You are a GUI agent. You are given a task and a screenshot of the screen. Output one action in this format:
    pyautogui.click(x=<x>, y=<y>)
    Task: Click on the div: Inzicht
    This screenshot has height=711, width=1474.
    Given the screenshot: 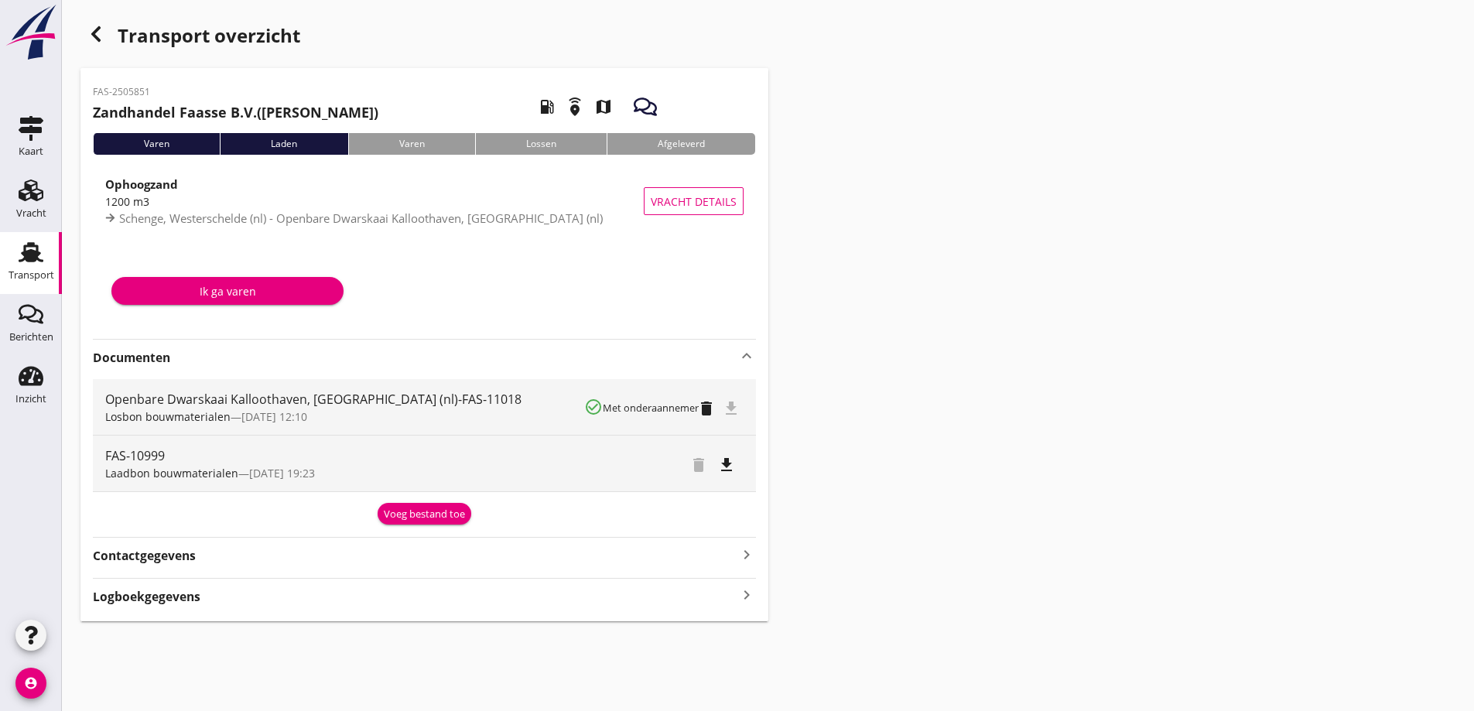 What is the action you would take?
    pyautogui.click(x=31, y=398)
    